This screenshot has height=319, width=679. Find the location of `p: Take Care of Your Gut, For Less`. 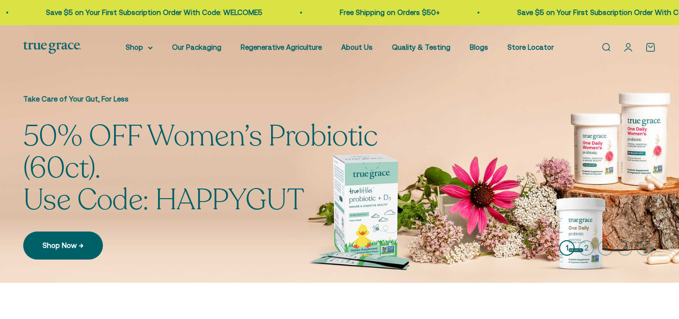

p: Take Care of Your Gut, For Less is located at coordinates (236, 99).